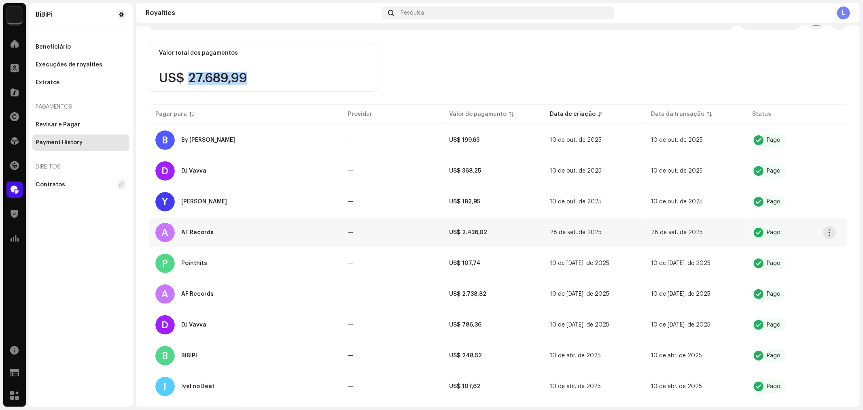  What do you see at coordinates (465, 386) in the screenshot?
I see `strong: US$ 107,62` at bounding box center [465, 386].